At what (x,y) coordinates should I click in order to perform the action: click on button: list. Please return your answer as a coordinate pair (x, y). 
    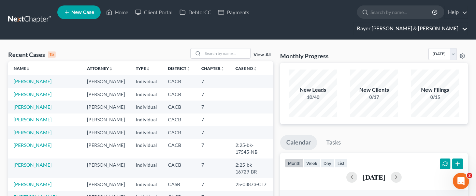
    Looking at the image, I should click on (341, 163).